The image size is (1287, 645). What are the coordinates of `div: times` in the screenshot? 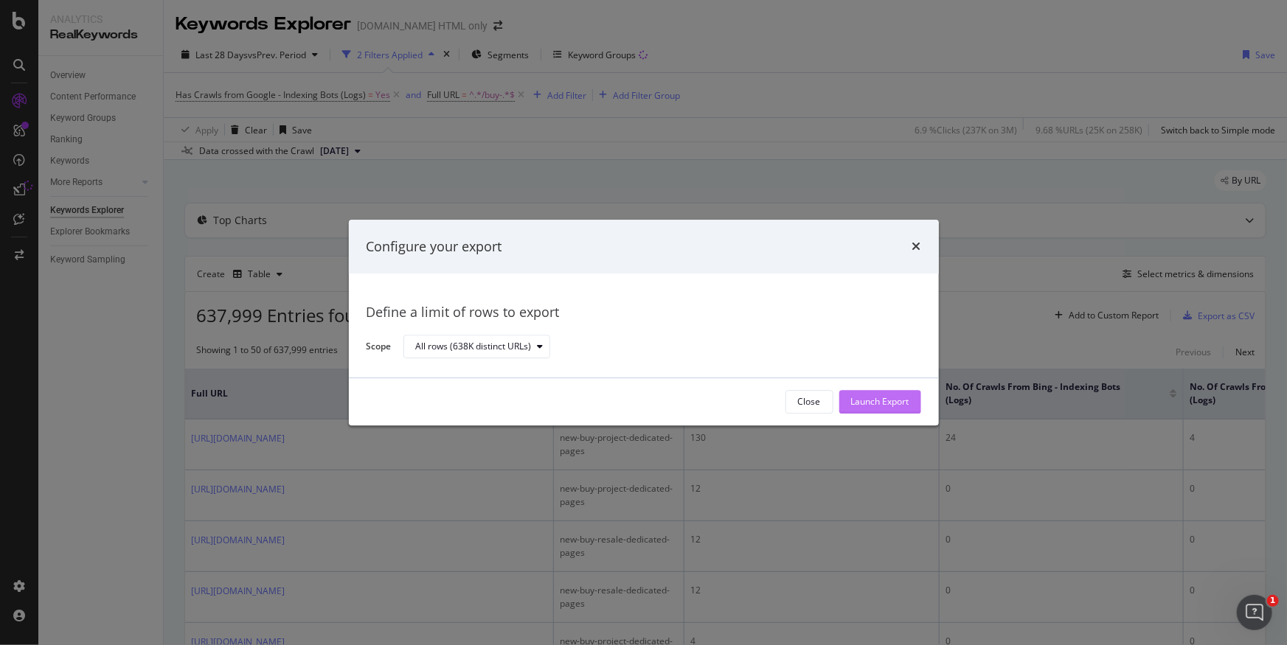 It's located at (917, 247).